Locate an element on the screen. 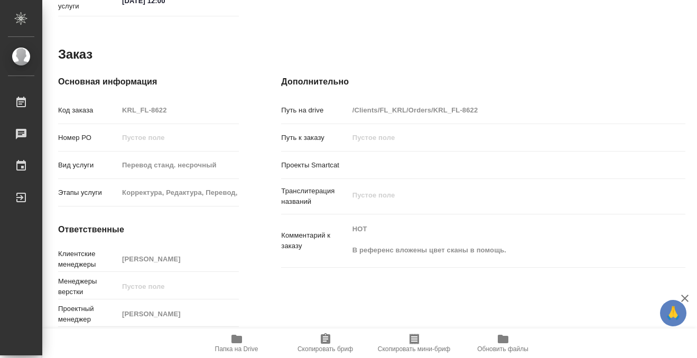  button: Скопировать мини-бриф is located at coordinates (414, 344).